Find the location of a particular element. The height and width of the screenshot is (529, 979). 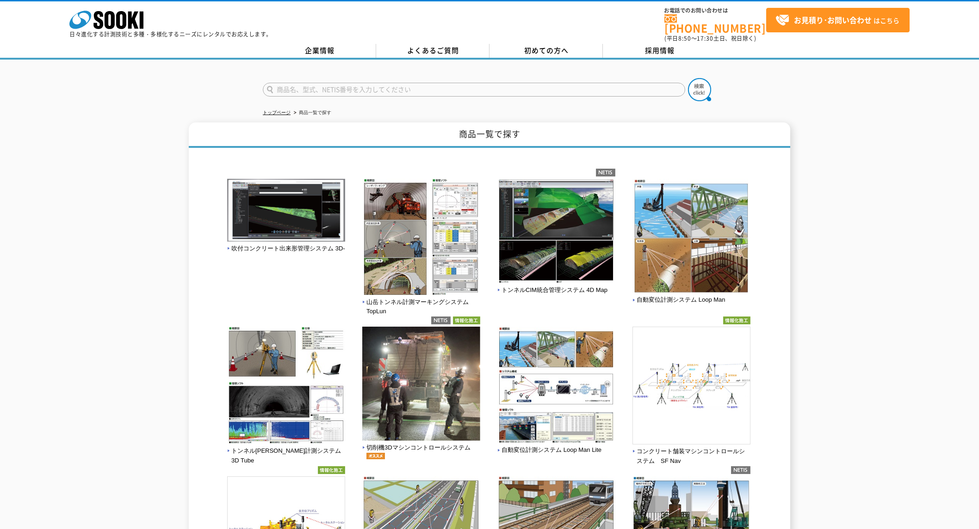

span: 切削機3Dマシンコントロールシステム is located at coordinates (421, 451).